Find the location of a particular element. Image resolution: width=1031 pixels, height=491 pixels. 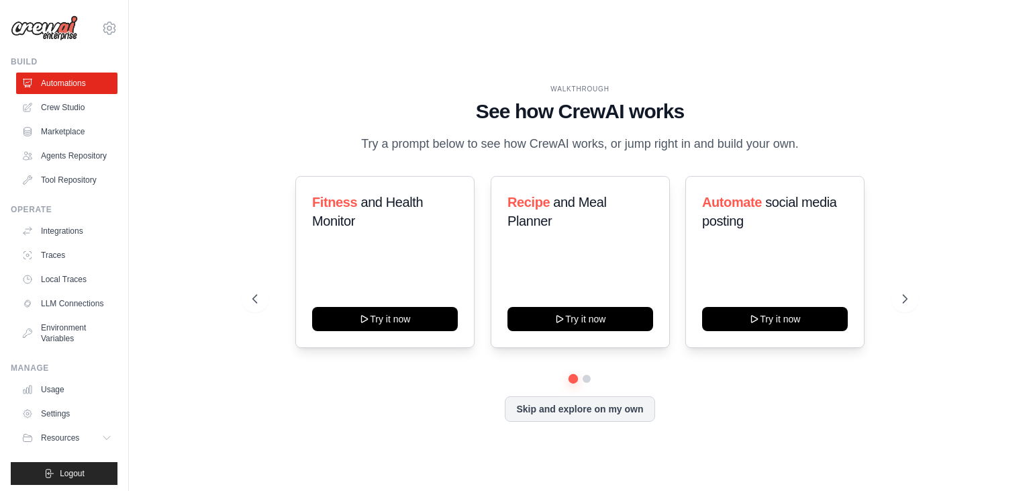

div: Chat Widget is located at coordinates (997, 458).